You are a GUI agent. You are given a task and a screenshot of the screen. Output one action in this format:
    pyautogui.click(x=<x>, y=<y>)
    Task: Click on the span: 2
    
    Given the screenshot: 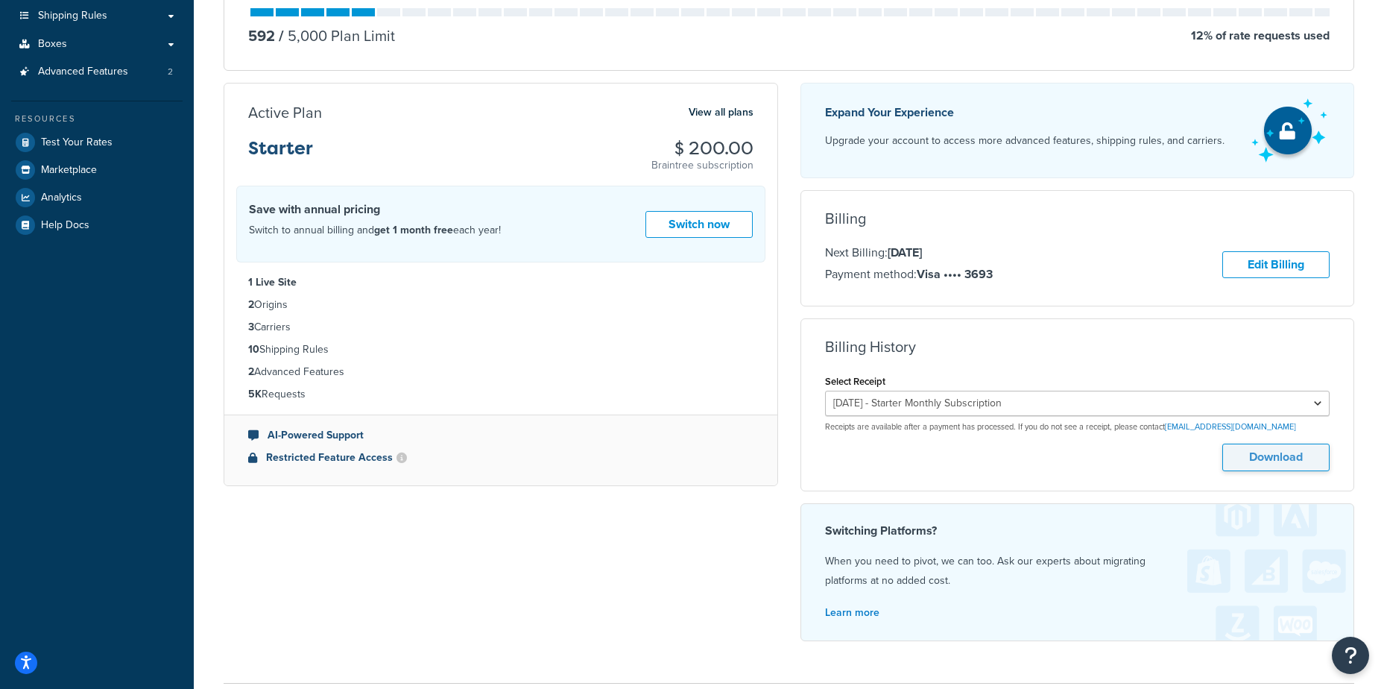 What is the action you would take?
    pyautogui.click(x=170, y=72)
    